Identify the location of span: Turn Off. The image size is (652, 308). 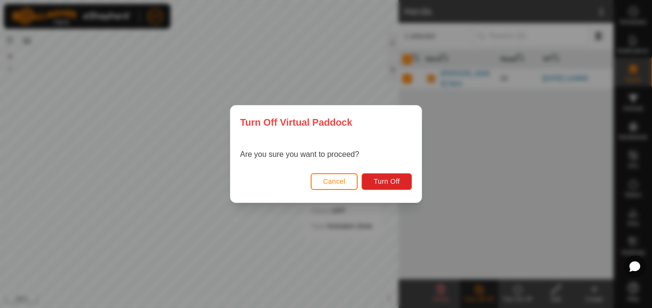
(387, 181).